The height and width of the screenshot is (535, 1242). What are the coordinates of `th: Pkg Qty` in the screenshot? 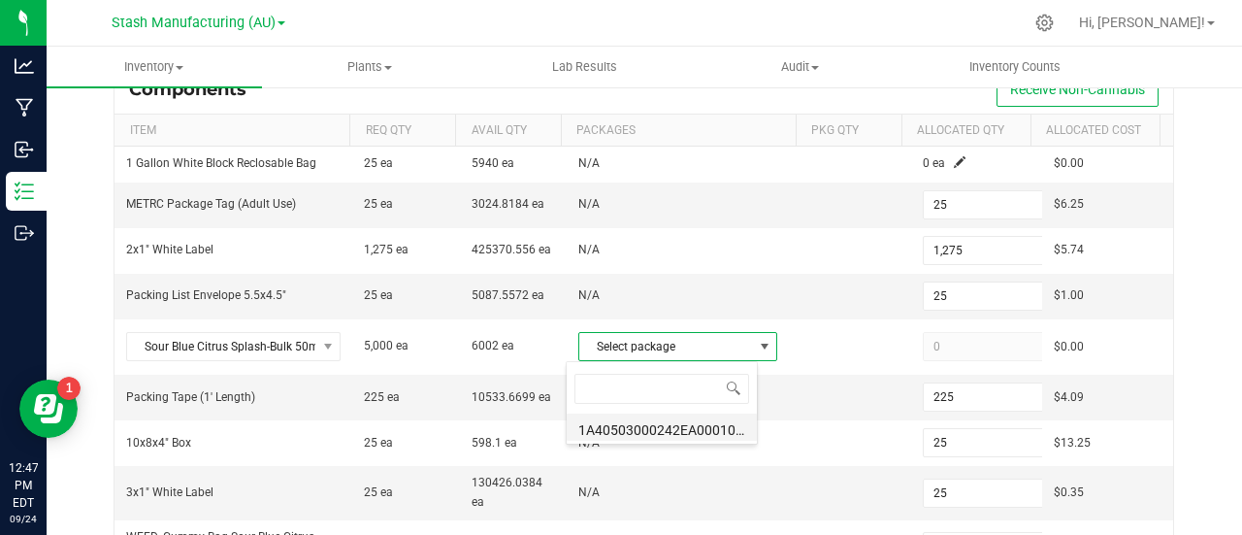 It's located at (848, 131).